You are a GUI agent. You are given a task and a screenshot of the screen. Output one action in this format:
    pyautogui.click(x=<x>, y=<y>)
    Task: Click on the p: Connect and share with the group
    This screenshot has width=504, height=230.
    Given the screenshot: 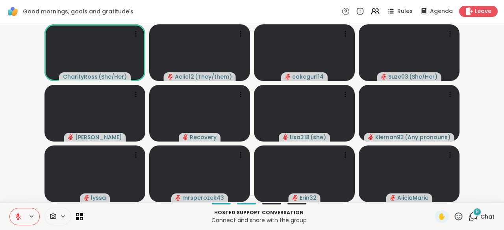 What is the action you would take?
    pyautogui.click(x=259, y=220)
    